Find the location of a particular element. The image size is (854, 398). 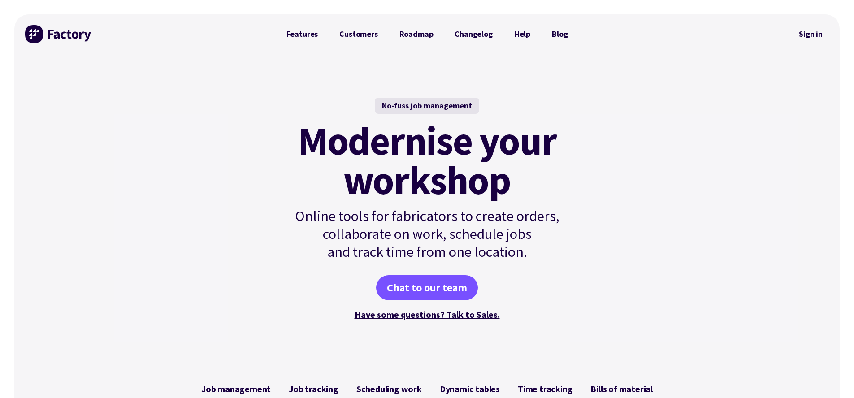

a: Blog is located at coordinates (560, 34).